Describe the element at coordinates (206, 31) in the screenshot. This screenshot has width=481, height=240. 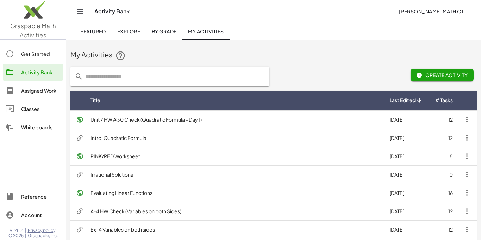
I see `span: My Activities` at that location.